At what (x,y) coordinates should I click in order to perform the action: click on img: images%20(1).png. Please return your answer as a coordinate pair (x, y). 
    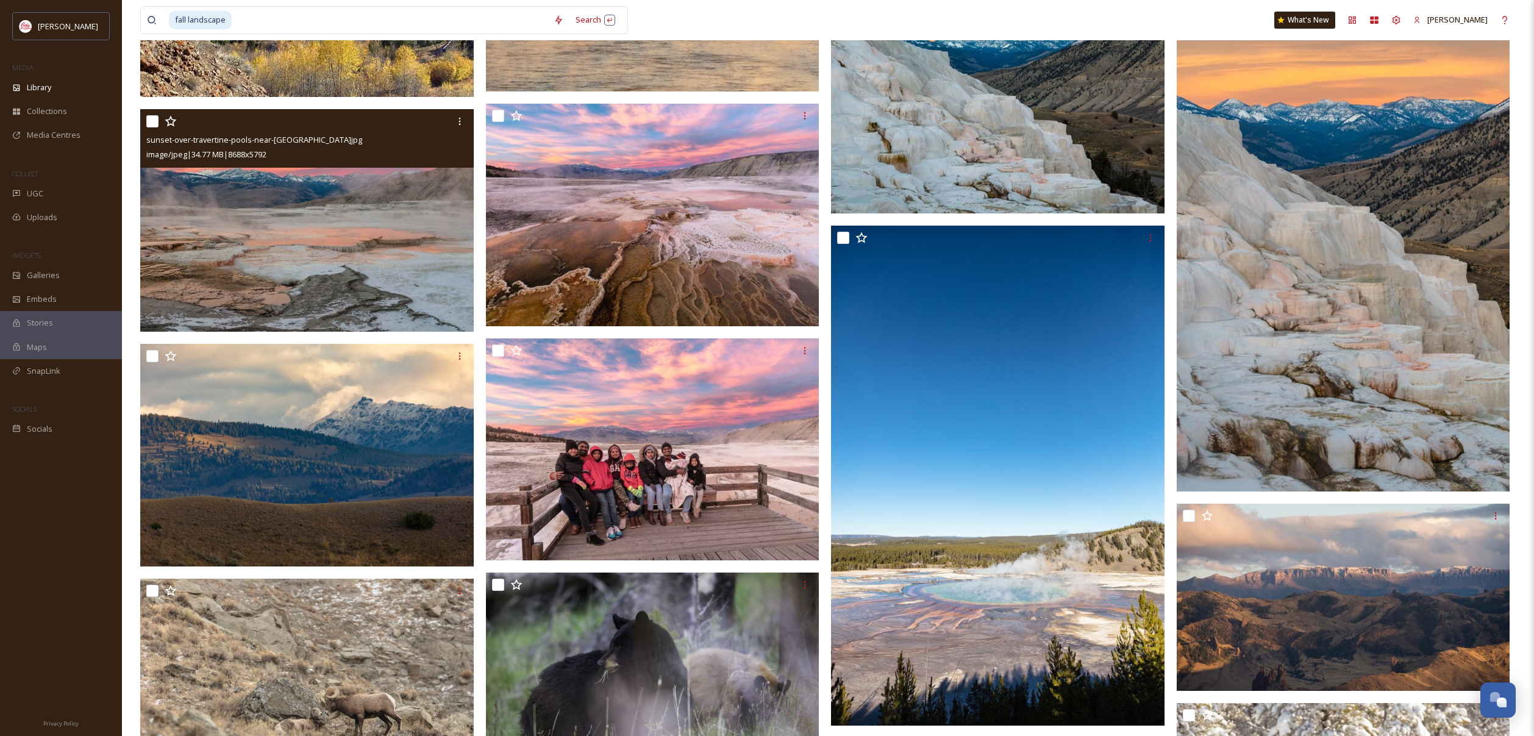
    Looking at the image, I should click on (26, 26).